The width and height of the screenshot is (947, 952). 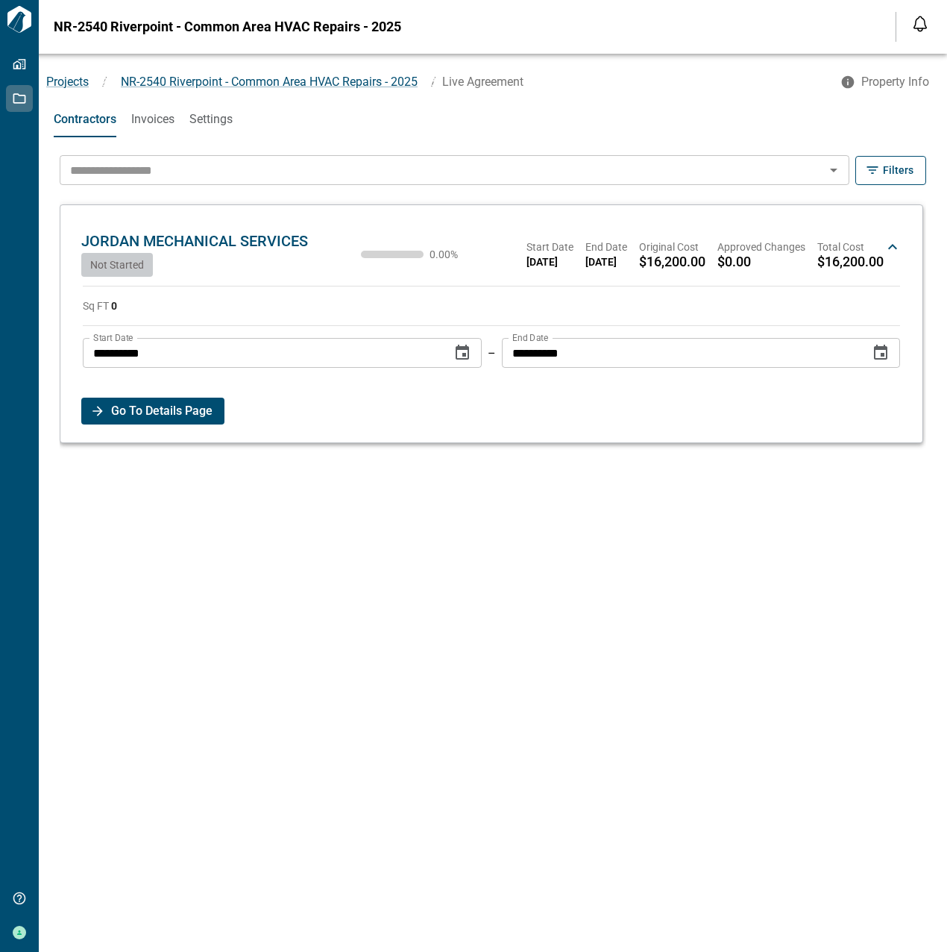 What do you see at coordinates (67, 81) in the screenshot?
I see `span: Projects` at bounding box center [67, 81].